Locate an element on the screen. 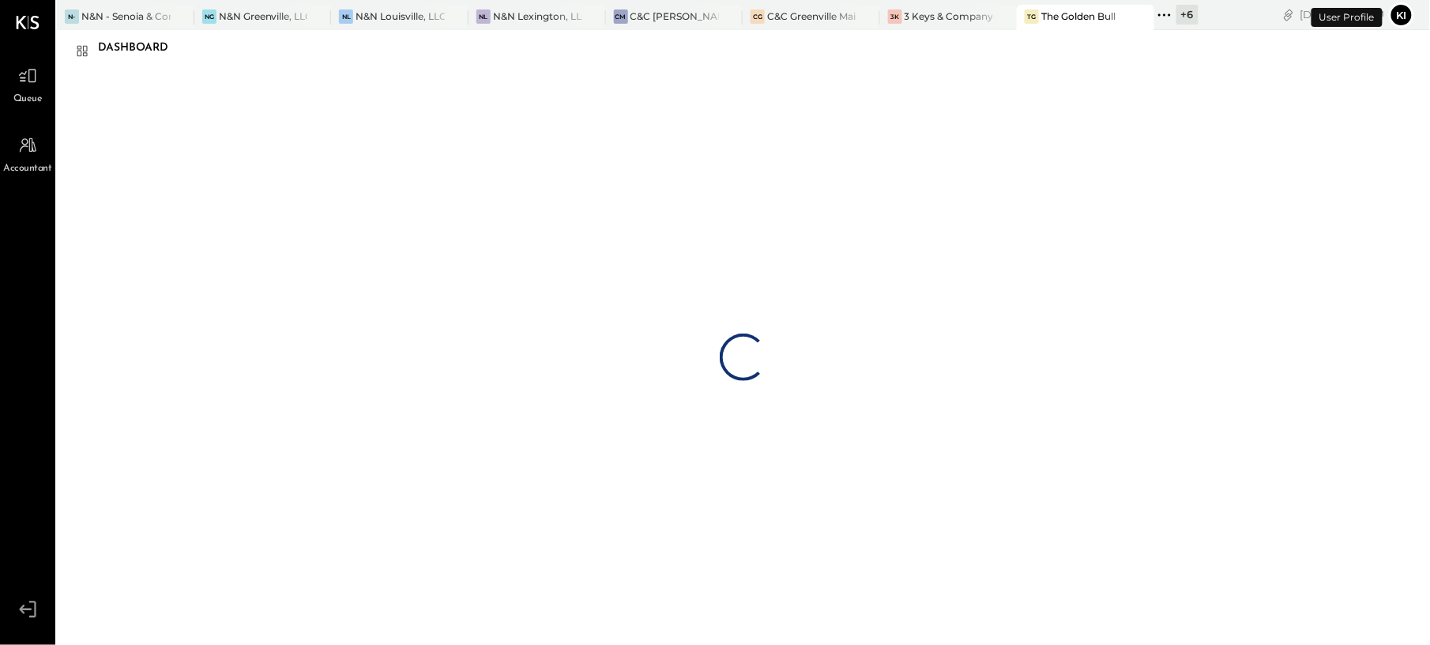  div: CM is located at coordinates (621, 17).